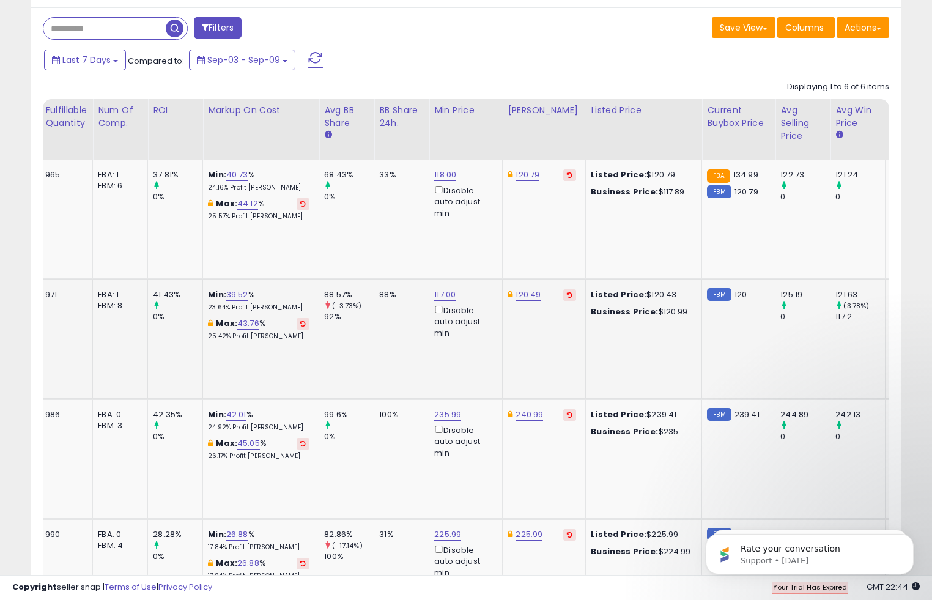 This screenshot has height=600, width=932. Describe the element at coordinates (856, 306) in the screenshot. I see `small: (3.78%)` at that location.